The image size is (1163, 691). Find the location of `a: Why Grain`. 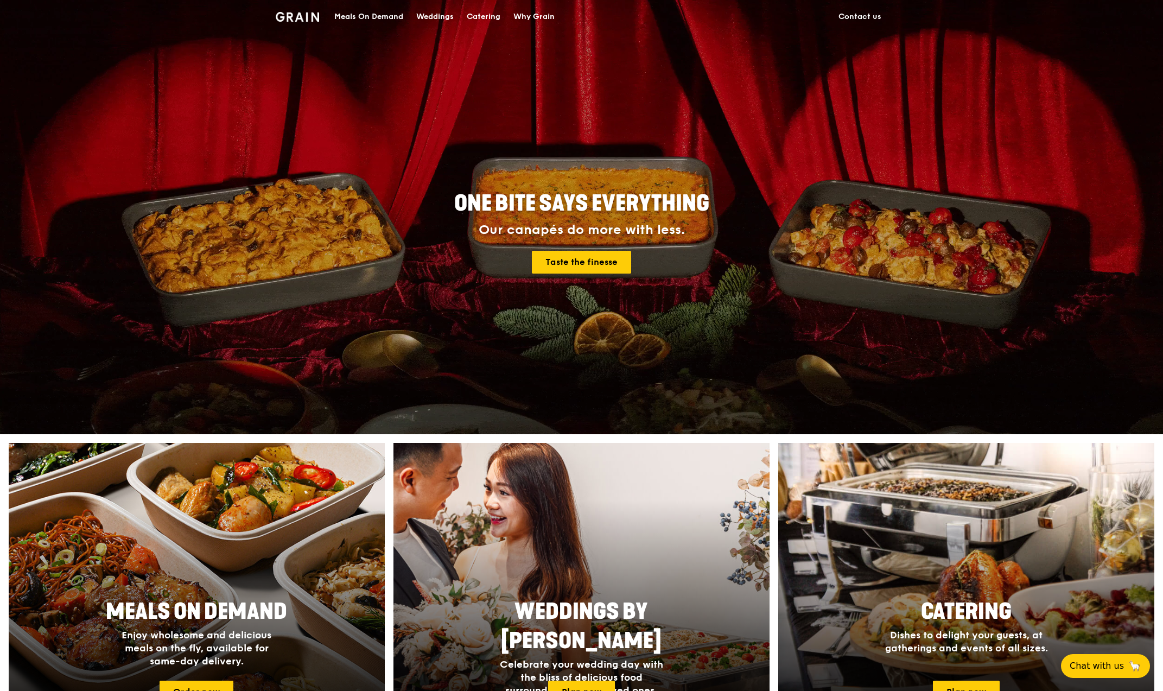

a: Why Grain is located at coordinates (534, 17).